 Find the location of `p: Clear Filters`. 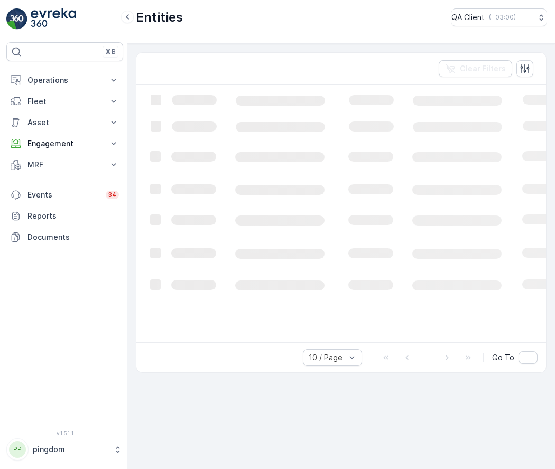

p: Clear Filters is located at coordinates (483, 69).